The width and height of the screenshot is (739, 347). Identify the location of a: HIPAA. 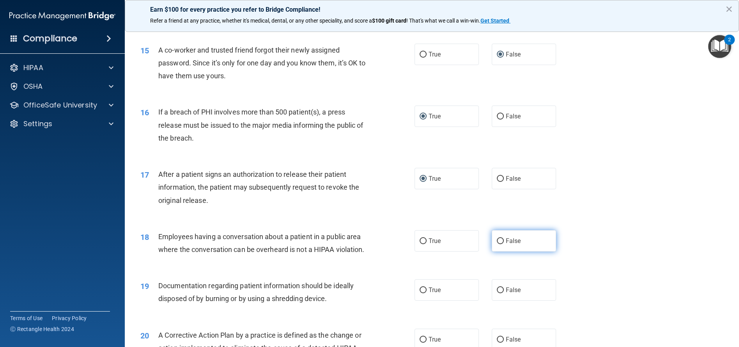
(61, 68).